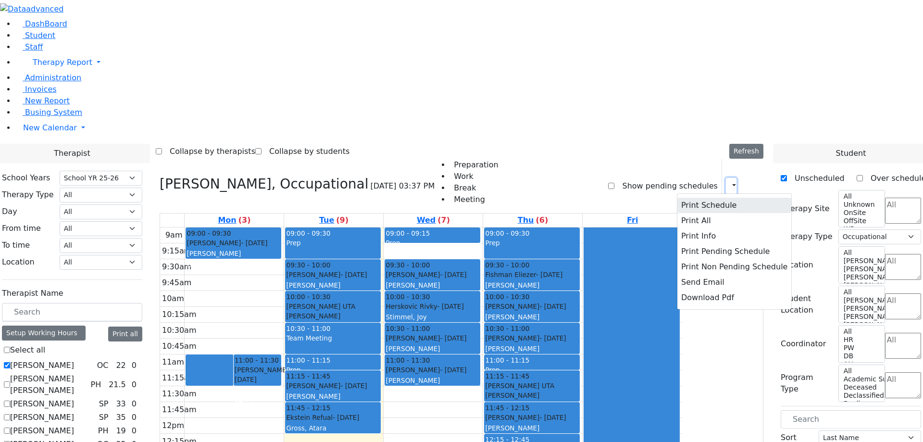  Describe the element at coordinates (34, 47) in the screenshot. I see `span: Staff` at that location.